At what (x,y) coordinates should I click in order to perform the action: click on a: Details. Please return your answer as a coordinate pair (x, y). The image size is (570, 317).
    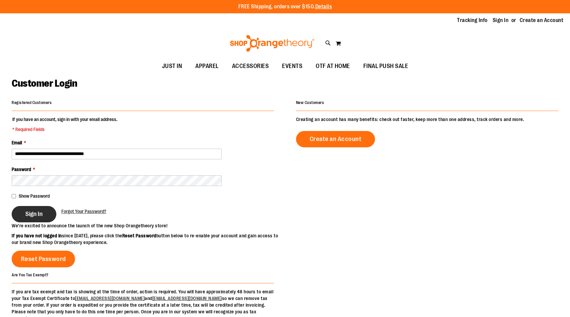
    Looking at the image, I should click on (323, 7).